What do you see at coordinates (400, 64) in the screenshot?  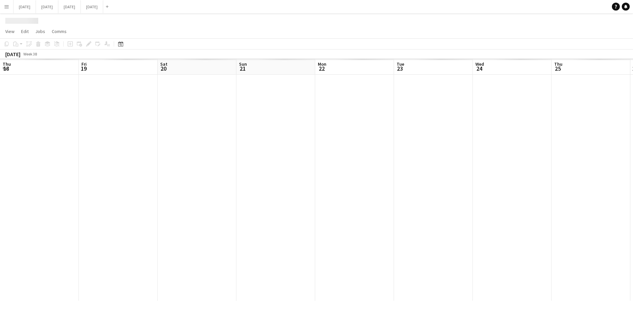 I see `span: Tue` at bounding box center [400, 64].